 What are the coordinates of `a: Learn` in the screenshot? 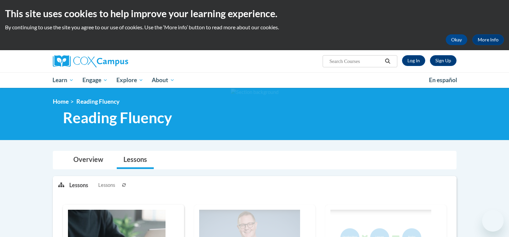 It's located at (63, 80).